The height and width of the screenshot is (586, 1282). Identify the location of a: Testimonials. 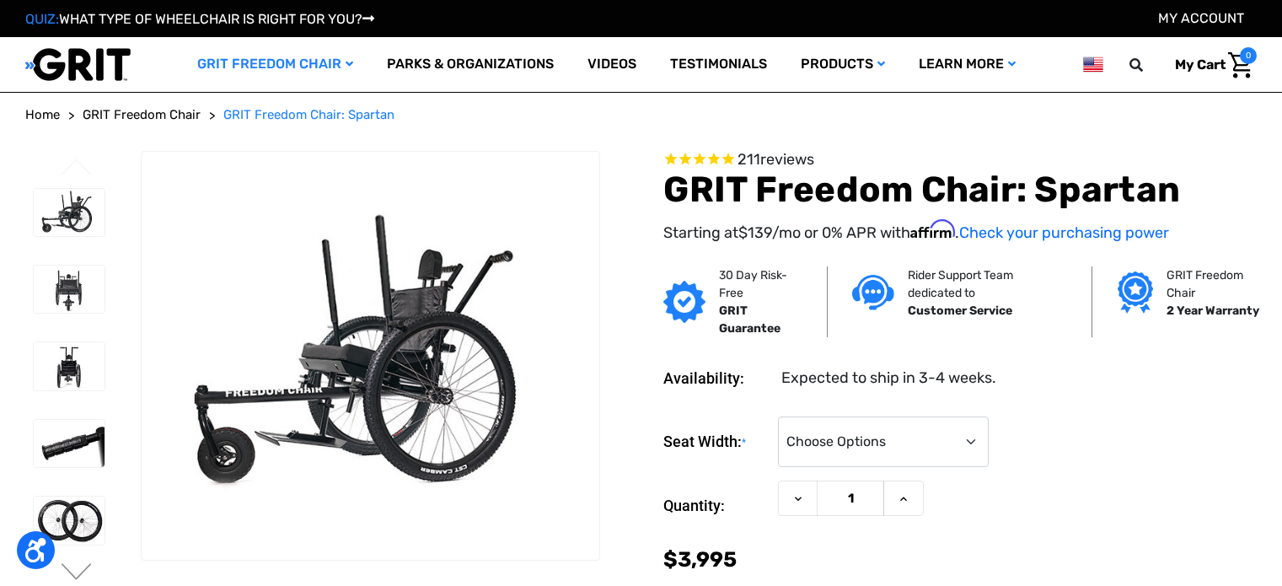
(718, 64).